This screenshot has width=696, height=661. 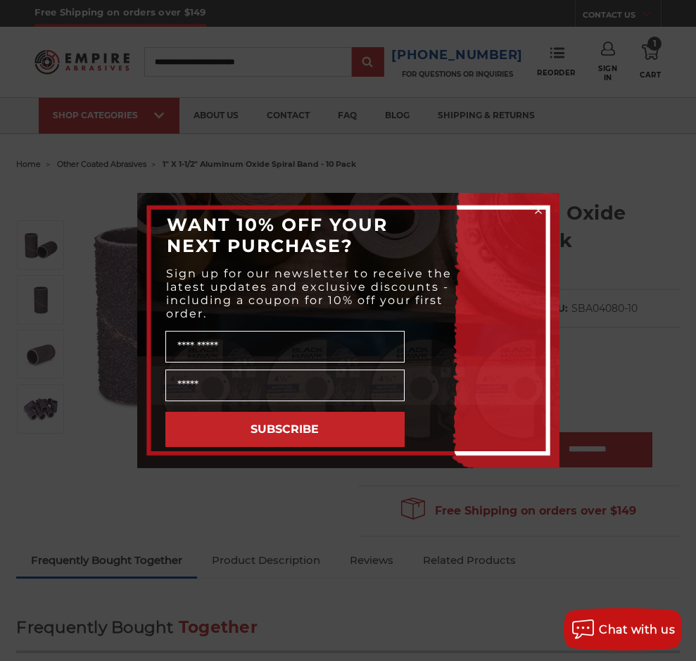 I want to click on button: Close dialog, so click(x=539, y=211).